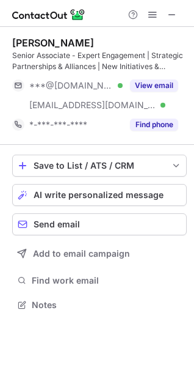 This screenshot has width=194, height=390. I want to click on button: Notes, so click(100, 305).